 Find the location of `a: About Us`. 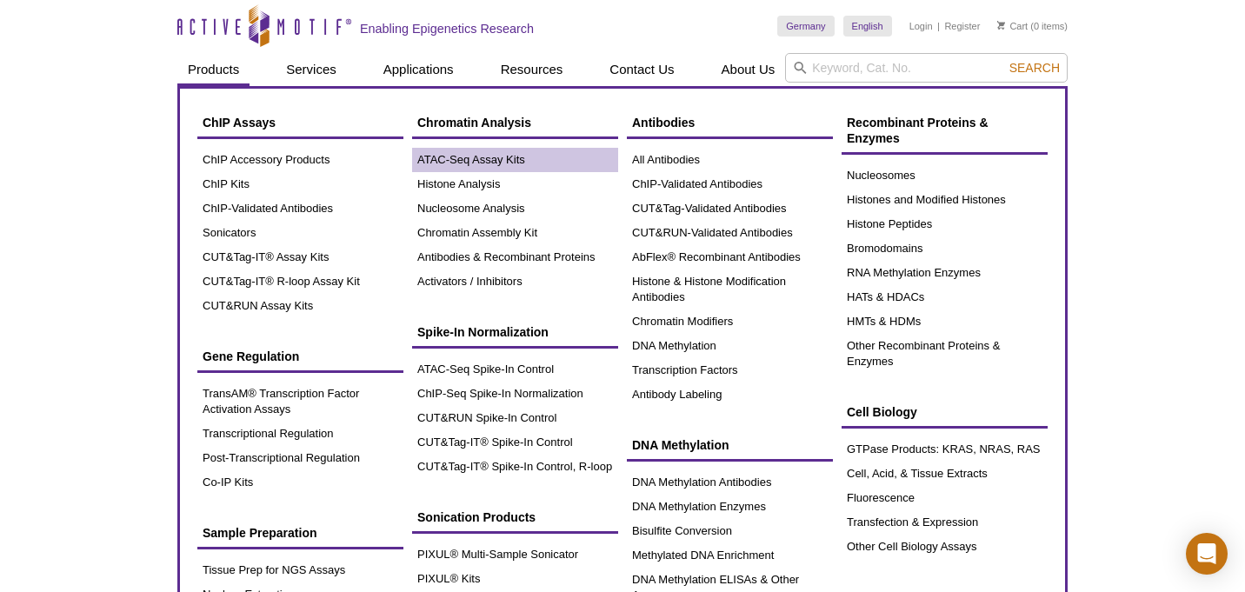

a: About Us is located at coordinates (748, 70).